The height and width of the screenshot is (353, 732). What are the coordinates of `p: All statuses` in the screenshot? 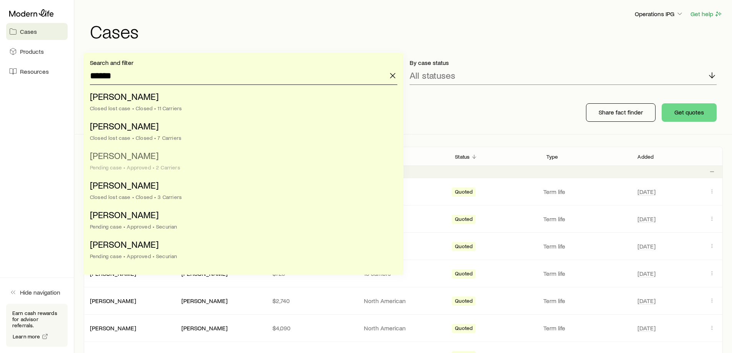 It's located at (433, 75).